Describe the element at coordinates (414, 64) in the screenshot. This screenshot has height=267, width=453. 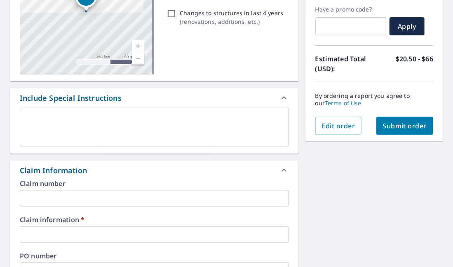
I see `p: $20.50 - $66` at that location.